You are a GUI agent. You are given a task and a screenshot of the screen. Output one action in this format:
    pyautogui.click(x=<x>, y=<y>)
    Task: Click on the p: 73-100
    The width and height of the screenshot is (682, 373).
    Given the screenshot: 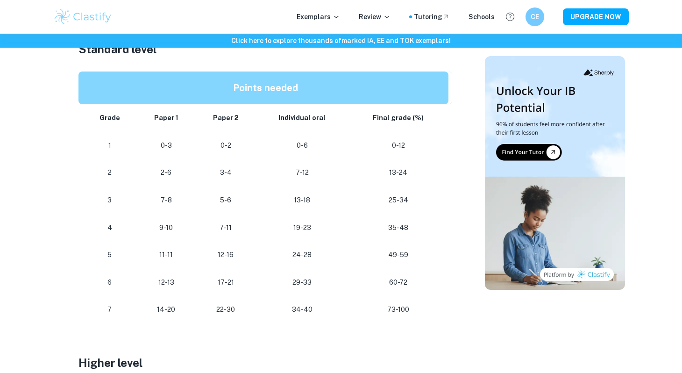 What is the action you would take?
    pyautogui.click(x=399, y=309)
    